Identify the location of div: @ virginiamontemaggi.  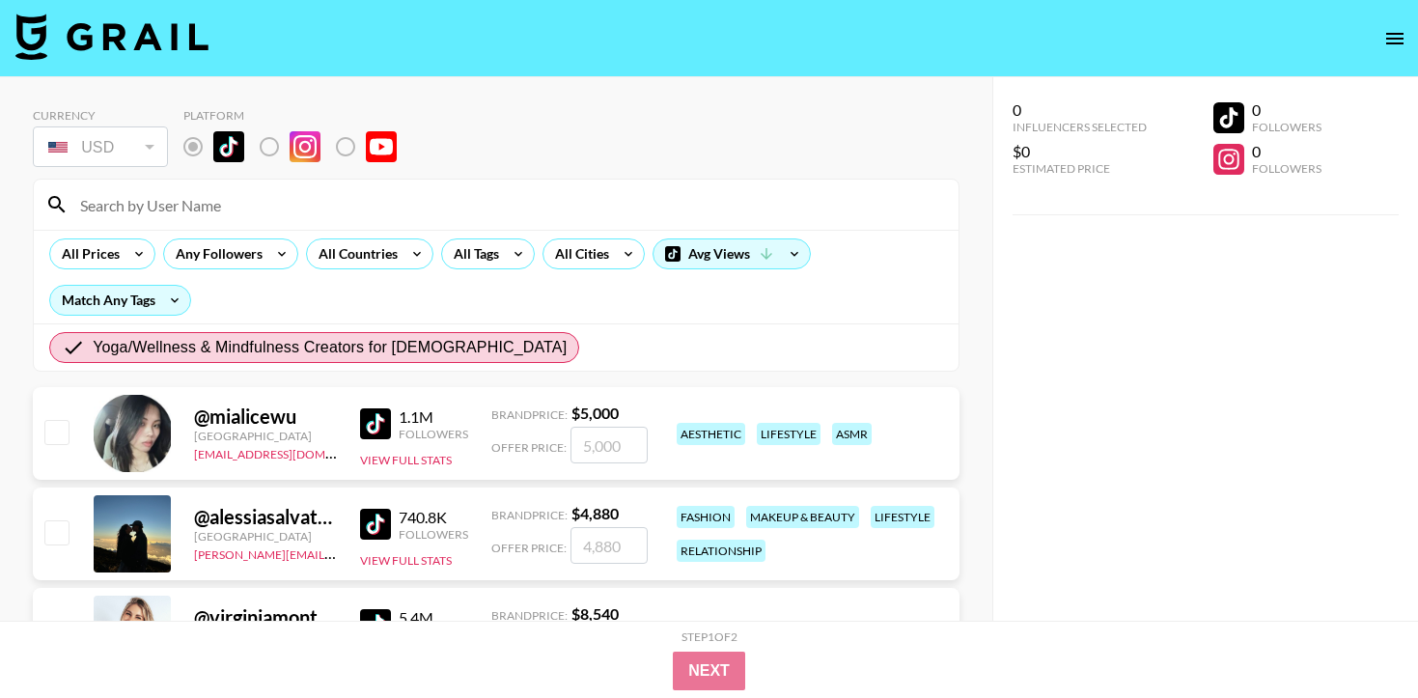
(266, 617).